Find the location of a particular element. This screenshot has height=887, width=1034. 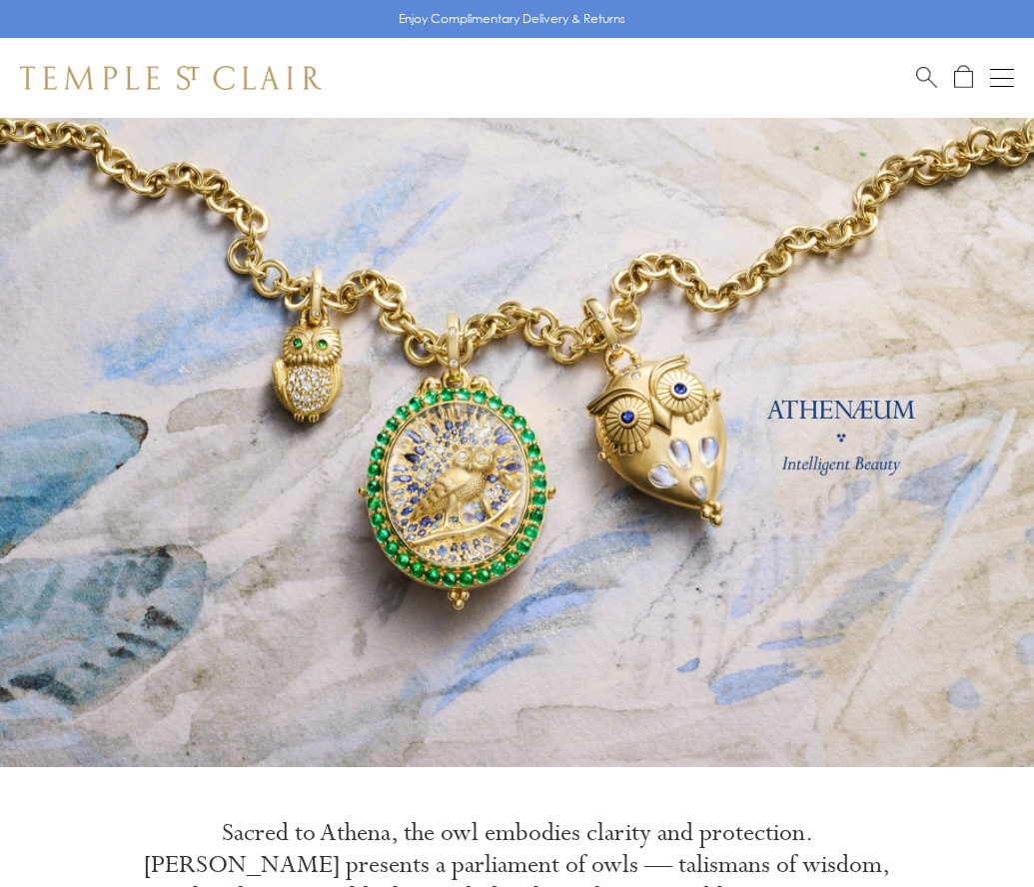

p: Enjoy Complimentary Delivery & Returns is located at coordinates (511, 19).